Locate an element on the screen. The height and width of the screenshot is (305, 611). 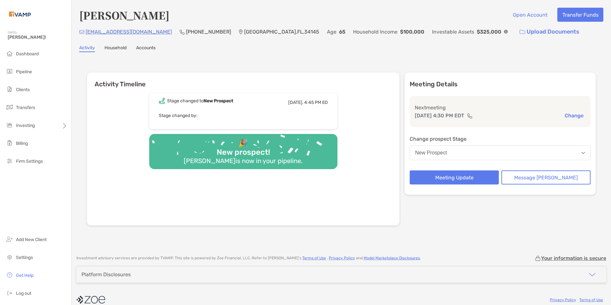
img: communication type is located at coordinates (470, 116).